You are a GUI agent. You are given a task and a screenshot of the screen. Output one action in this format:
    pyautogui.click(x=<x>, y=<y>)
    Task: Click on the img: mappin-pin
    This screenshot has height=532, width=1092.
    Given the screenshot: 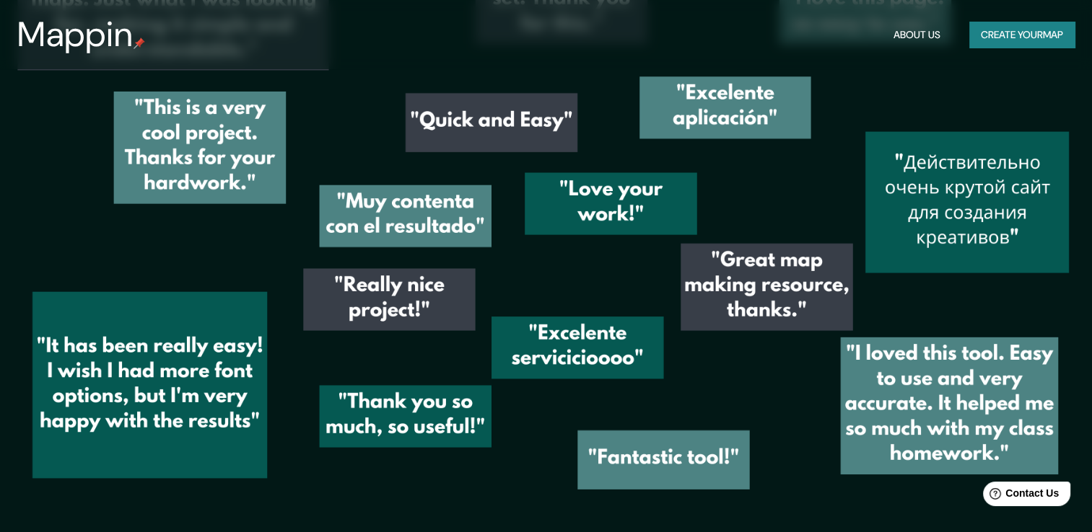 What is the action you would take?
    pyautogui.click(x=139, y=43)
    